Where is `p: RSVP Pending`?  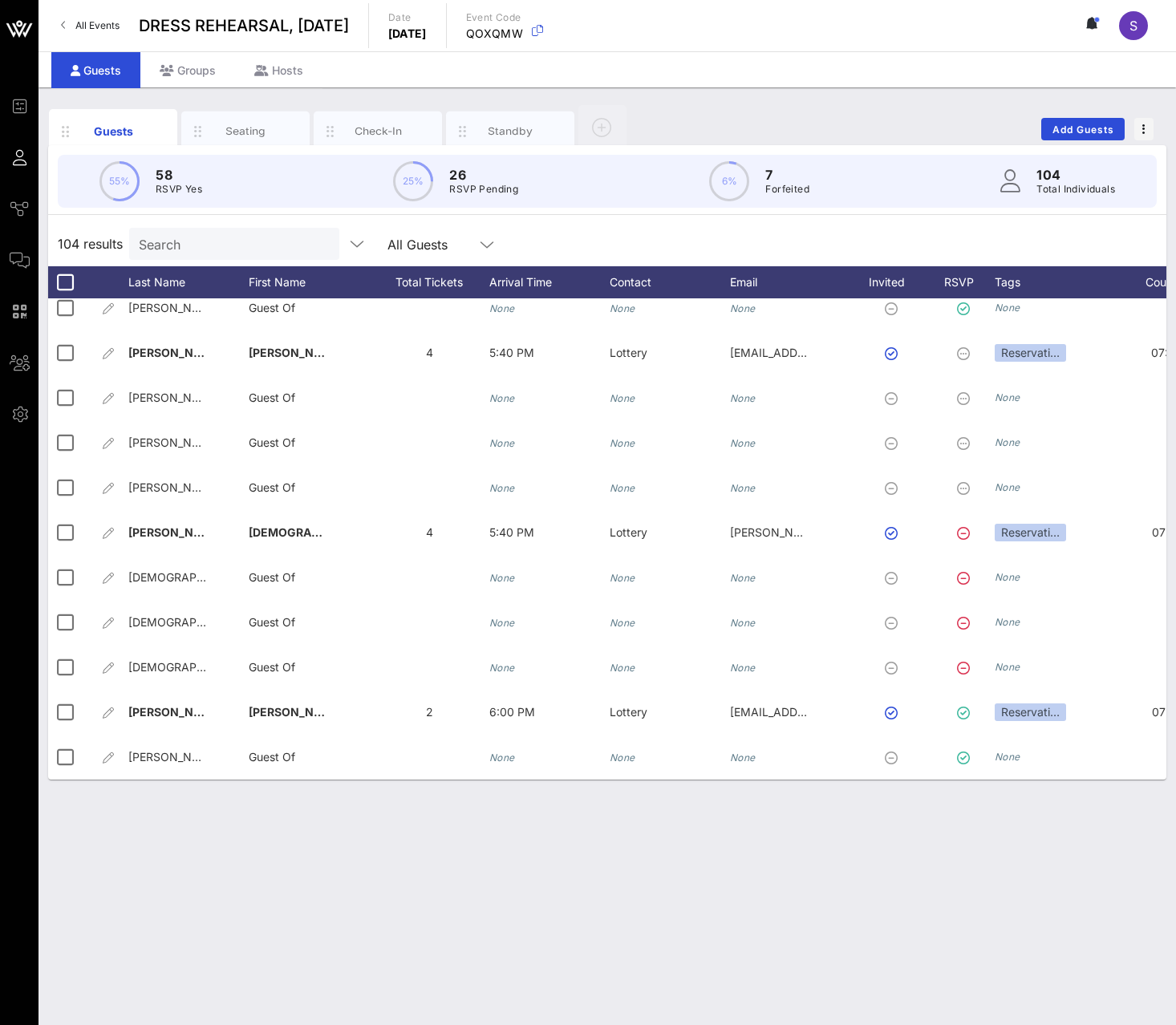 p: RSVP Pending is located at coordinates (484, 189).